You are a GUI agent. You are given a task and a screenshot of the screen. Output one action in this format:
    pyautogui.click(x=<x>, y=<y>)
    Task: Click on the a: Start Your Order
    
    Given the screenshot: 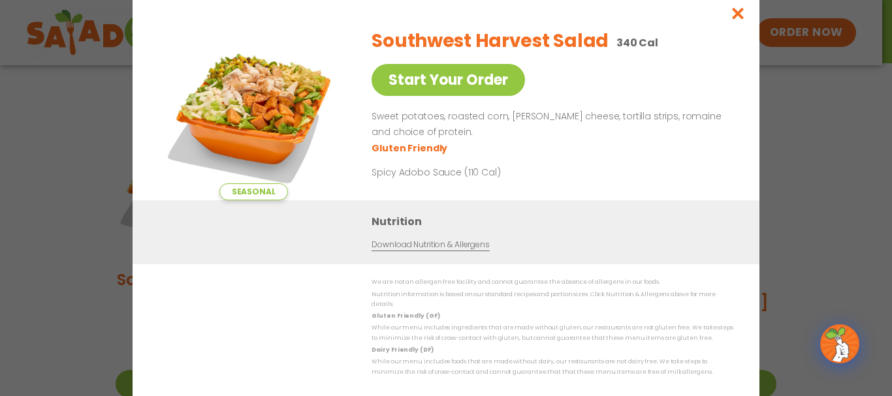 What is the action you would take?
    pyautogui.click(x=448, y=80)
    